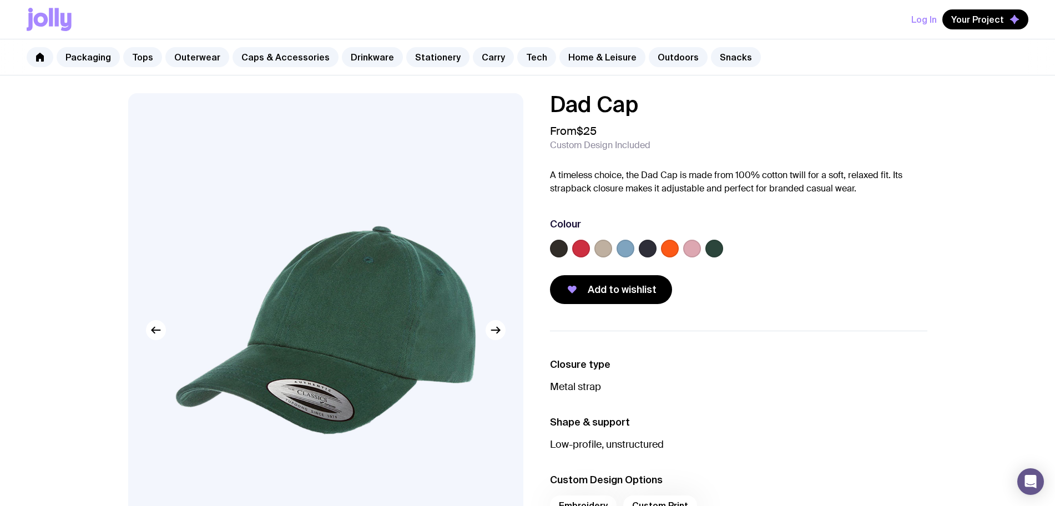 The image size is (1055, 506). What do you see at coordinates (738, 182) in the screenshot?
I see `p: A timeless choice, the Dad Cap is made from 100% cotton twill for a soft, relaxed fit. Its strapb...` at bounding box center [738, 182].